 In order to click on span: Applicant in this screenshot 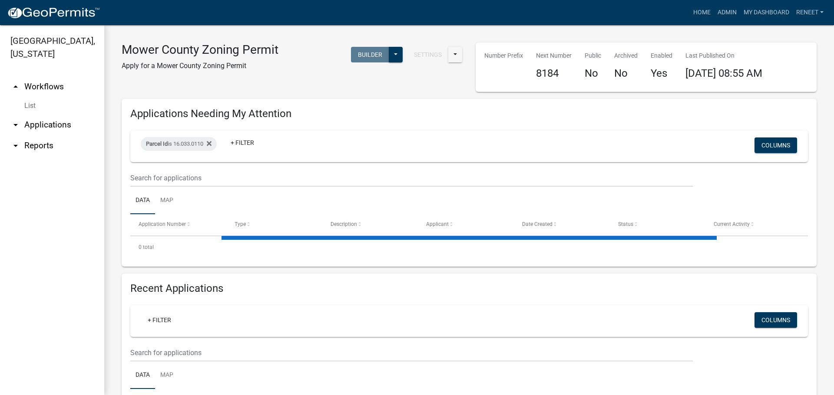, I will do `click(437, 224)`.